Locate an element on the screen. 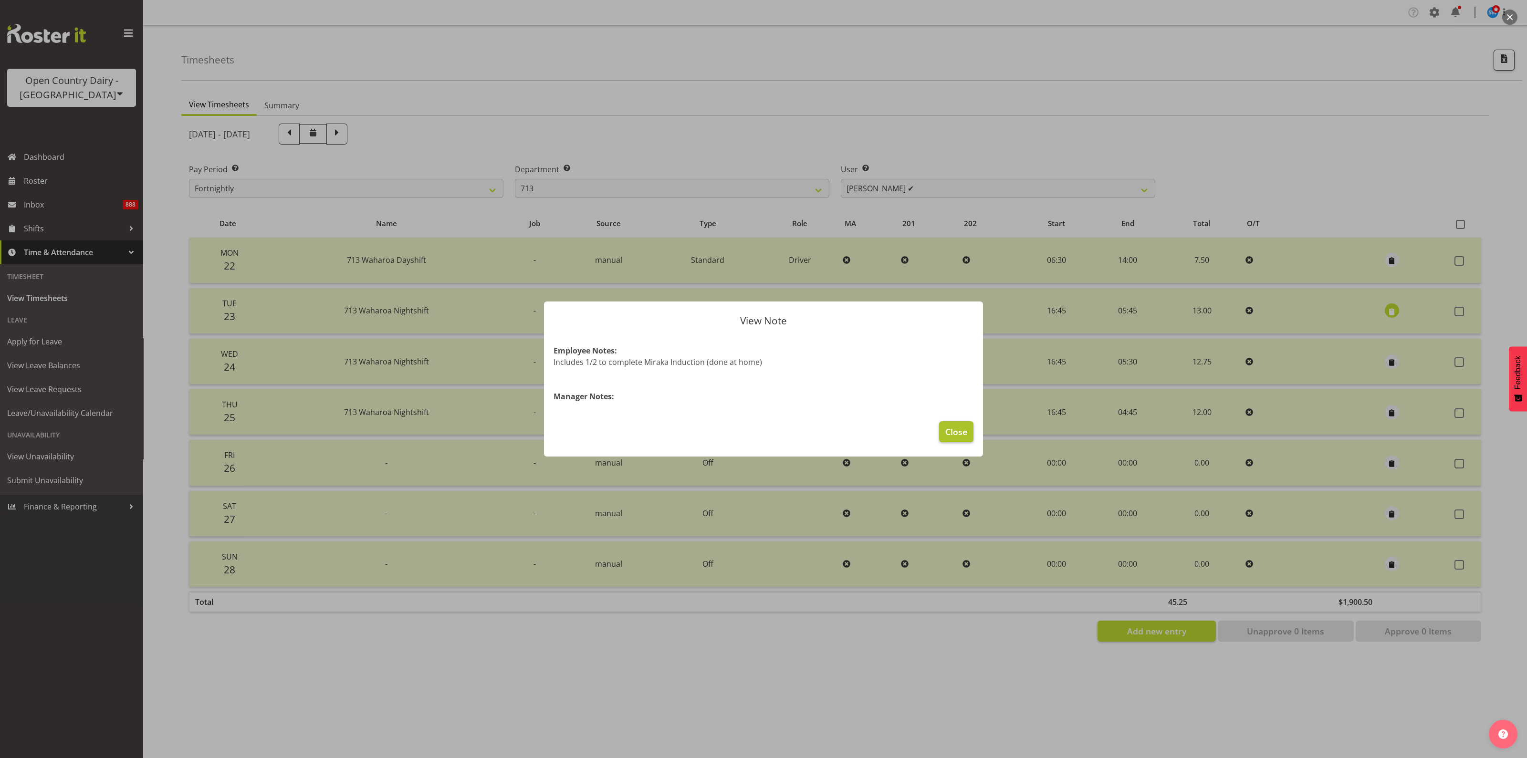 This screenshot has width=1527, height=758. p: Includes 1/2 to complete Miraka Induction (done at home) is located at coordinates (763, 362).